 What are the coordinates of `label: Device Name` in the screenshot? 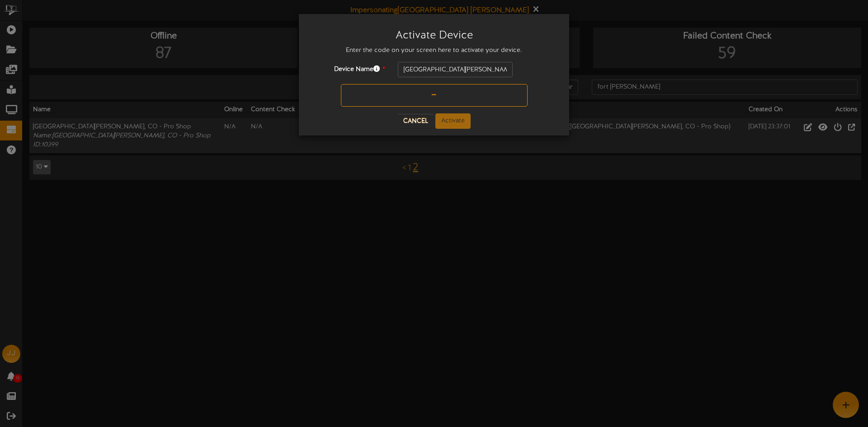 It's located at (348, 68).